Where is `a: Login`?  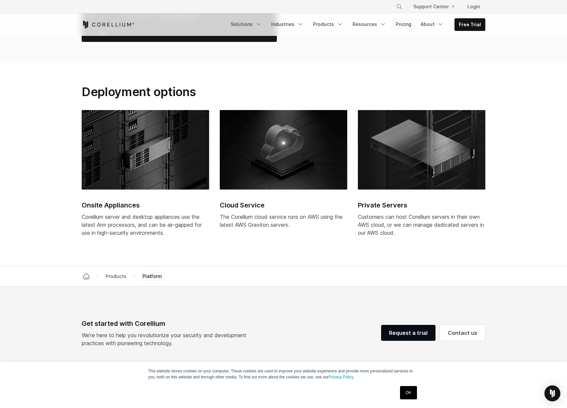
a: Login is located at coordinates (474, 7).